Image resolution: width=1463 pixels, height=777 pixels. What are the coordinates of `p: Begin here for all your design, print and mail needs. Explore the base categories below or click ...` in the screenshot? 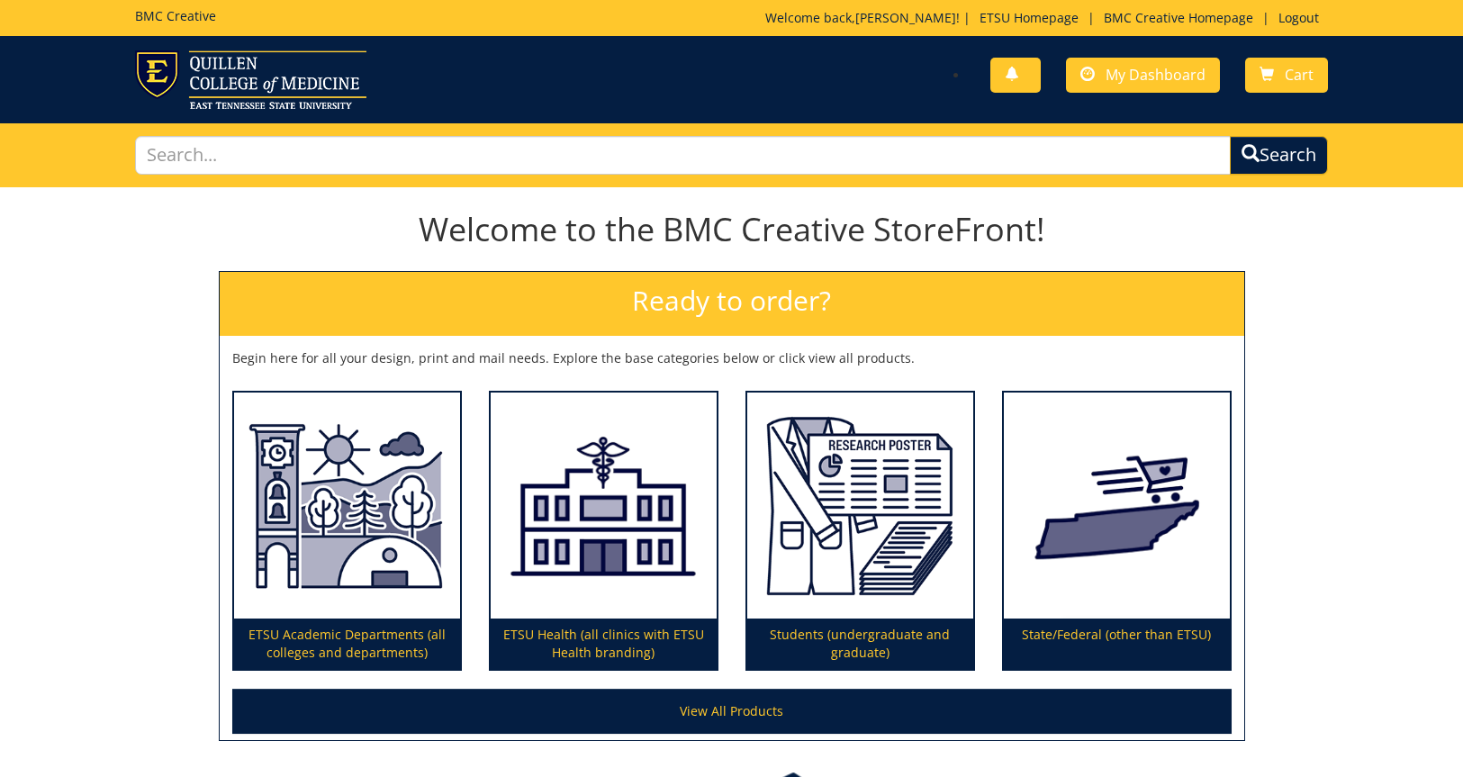 It's located at (732, 358).